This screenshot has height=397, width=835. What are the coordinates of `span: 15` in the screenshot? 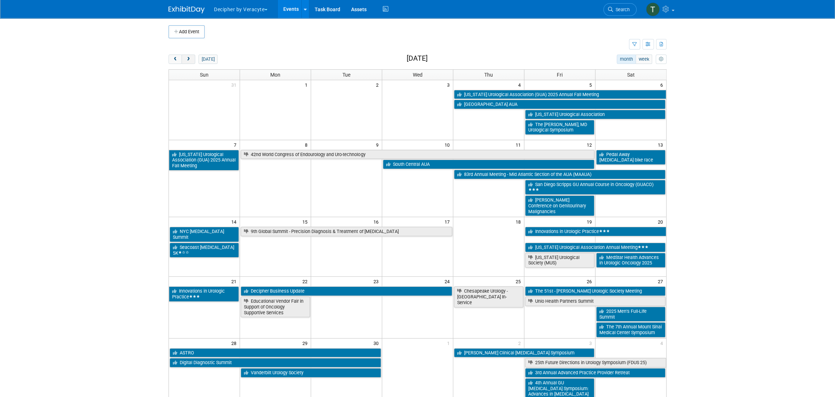 It's located at (306, 221).